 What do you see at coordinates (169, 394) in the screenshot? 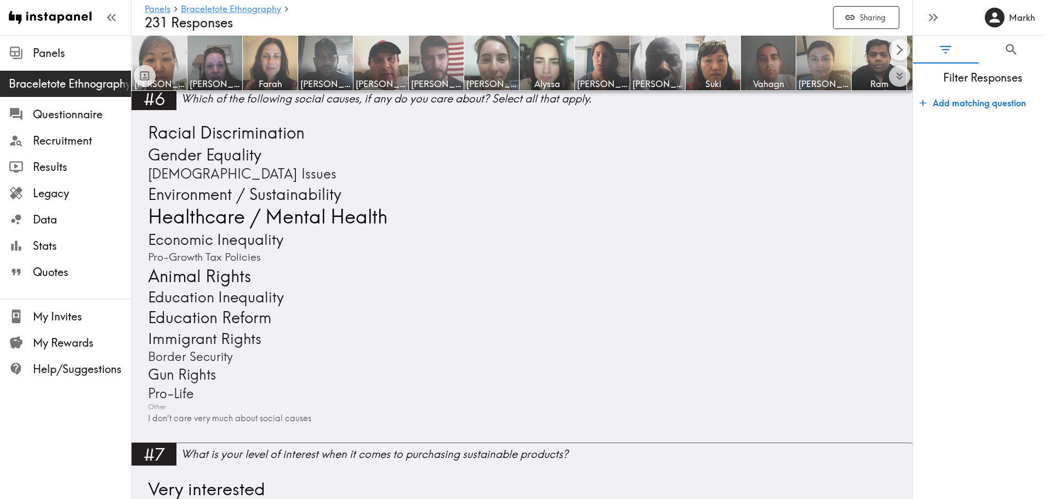
I see `span: Pro-Life` at bounding box center [169, 394].